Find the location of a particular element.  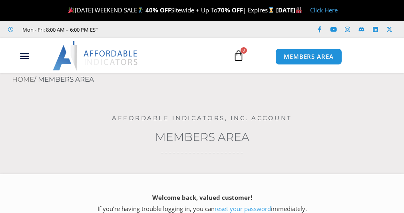

nav: Breadcrumb is located at coordinates (208, 80).